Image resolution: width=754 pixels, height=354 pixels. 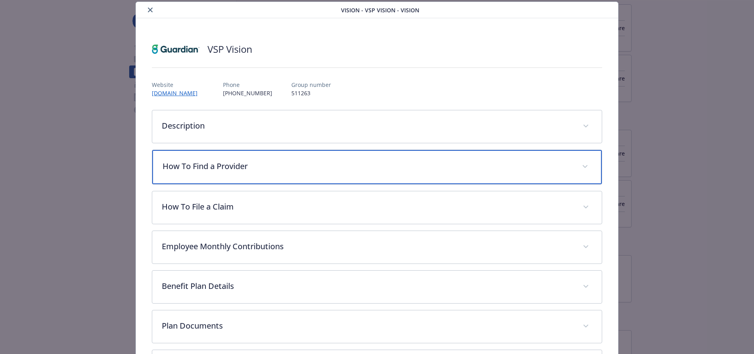 What do you see at coordinates (367, 326) in the screenshot?
I see `p: Plan Documents` at bounding box center [367, 326].